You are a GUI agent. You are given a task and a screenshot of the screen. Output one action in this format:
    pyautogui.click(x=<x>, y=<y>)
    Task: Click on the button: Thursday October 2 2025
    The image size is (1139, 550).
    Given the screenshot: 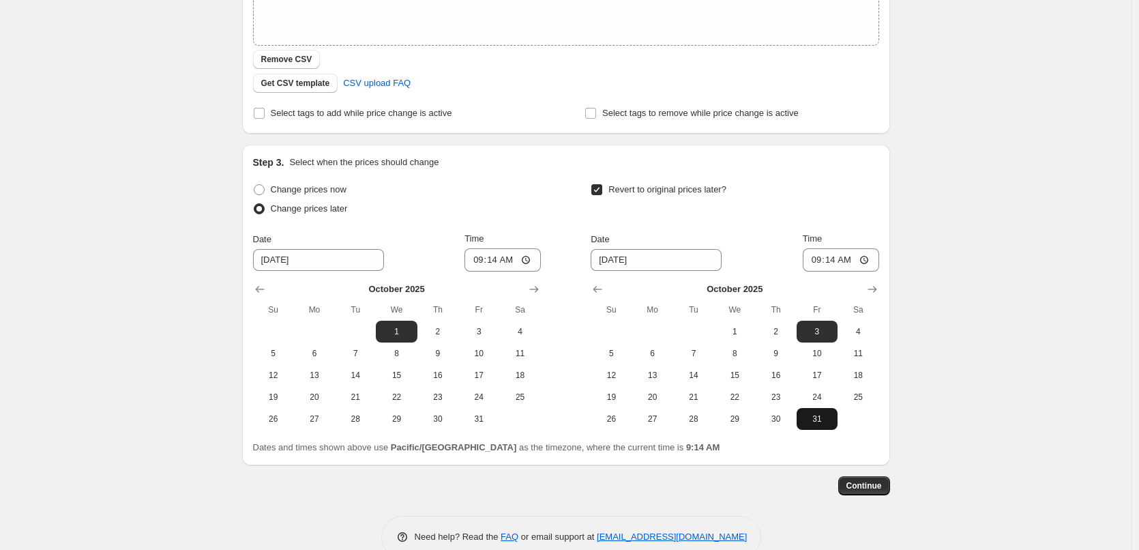 What is the action you would take?
    pyautogui.click(x=438, y=331)
    